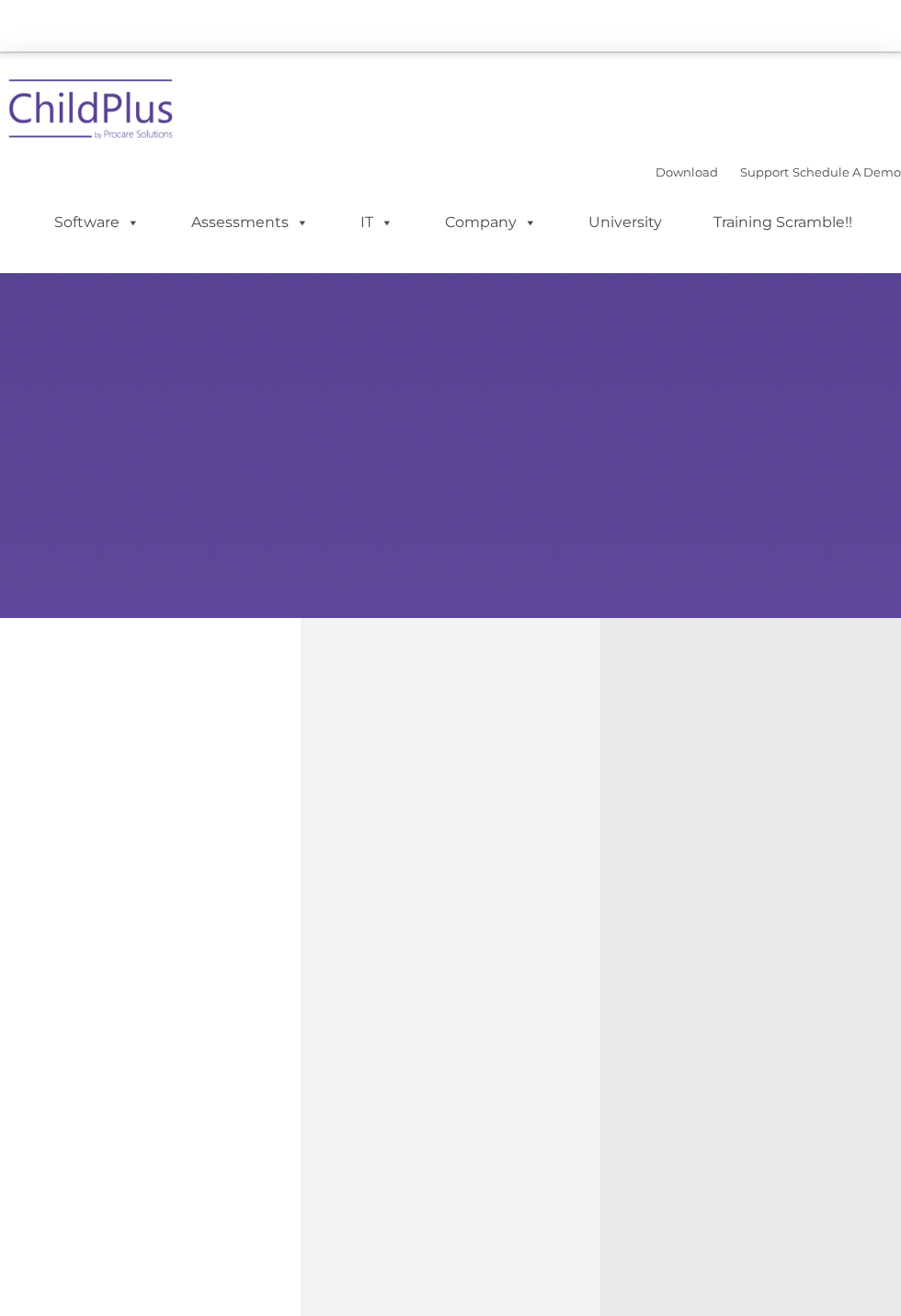 This screenshot has width=901, height=1316. I want to click on a: Download, so click(687, 172).